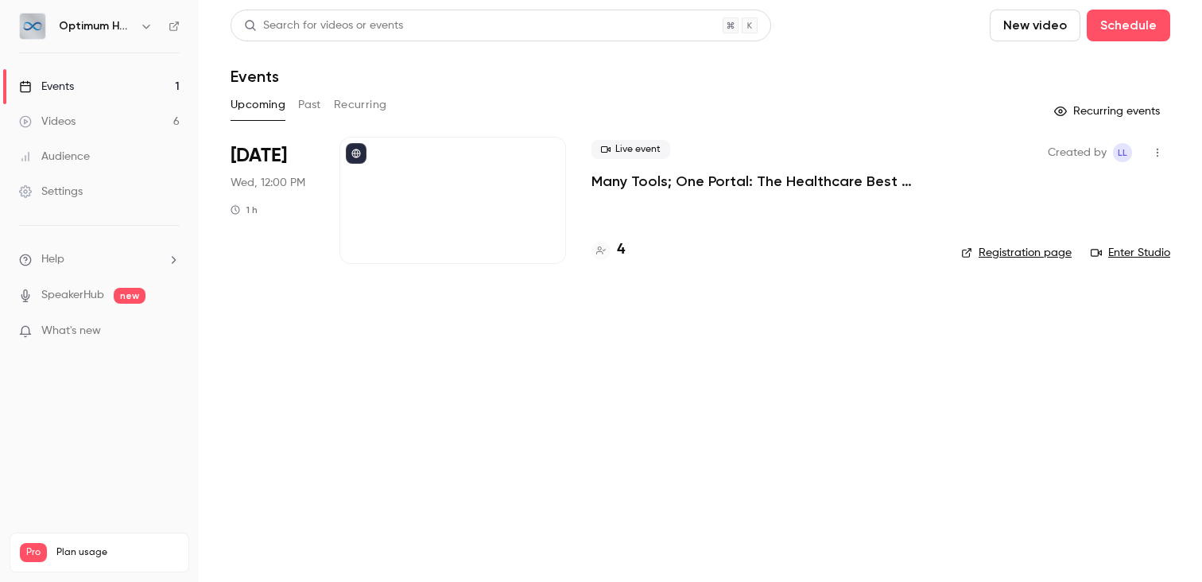 This screenshot has height=582, width=1202. I want to click on h4: 4, so click(621, 250).